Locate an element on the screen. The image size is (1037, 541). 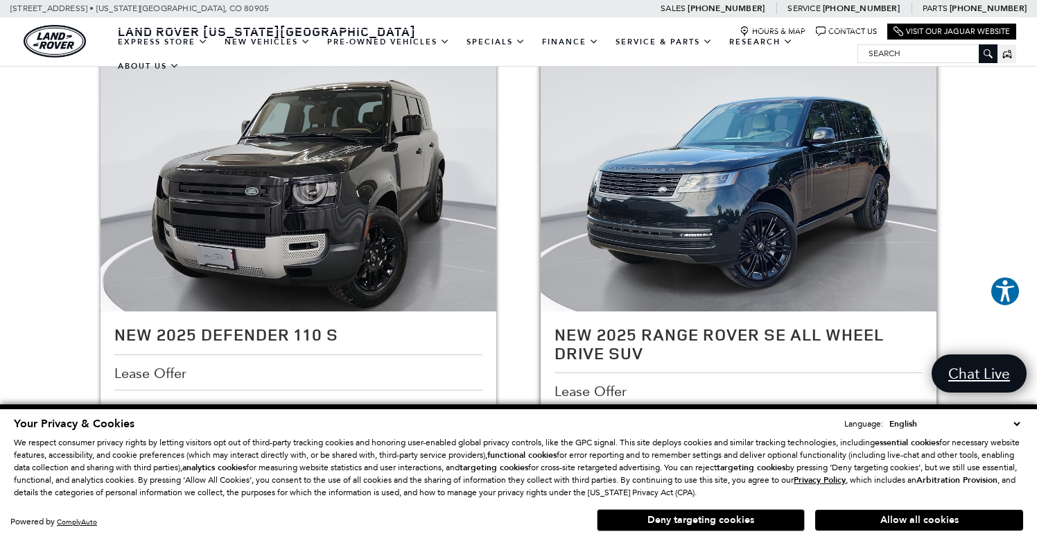
img: New 2025 Defender 110 S is located at coordinates (299, 182).